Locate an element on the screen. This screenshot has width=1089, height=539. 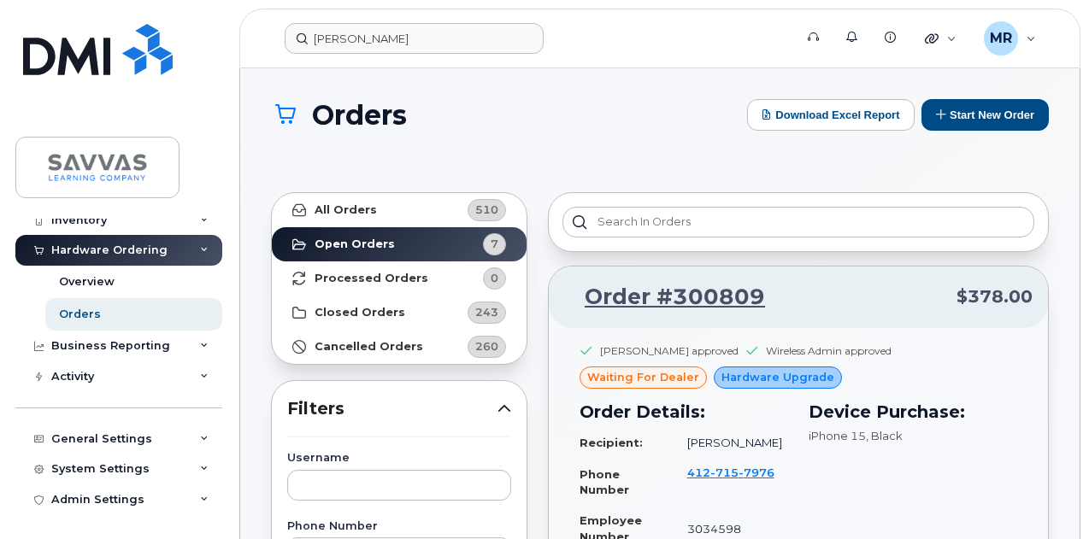
span: Filters is located at coordinates (392, 409).